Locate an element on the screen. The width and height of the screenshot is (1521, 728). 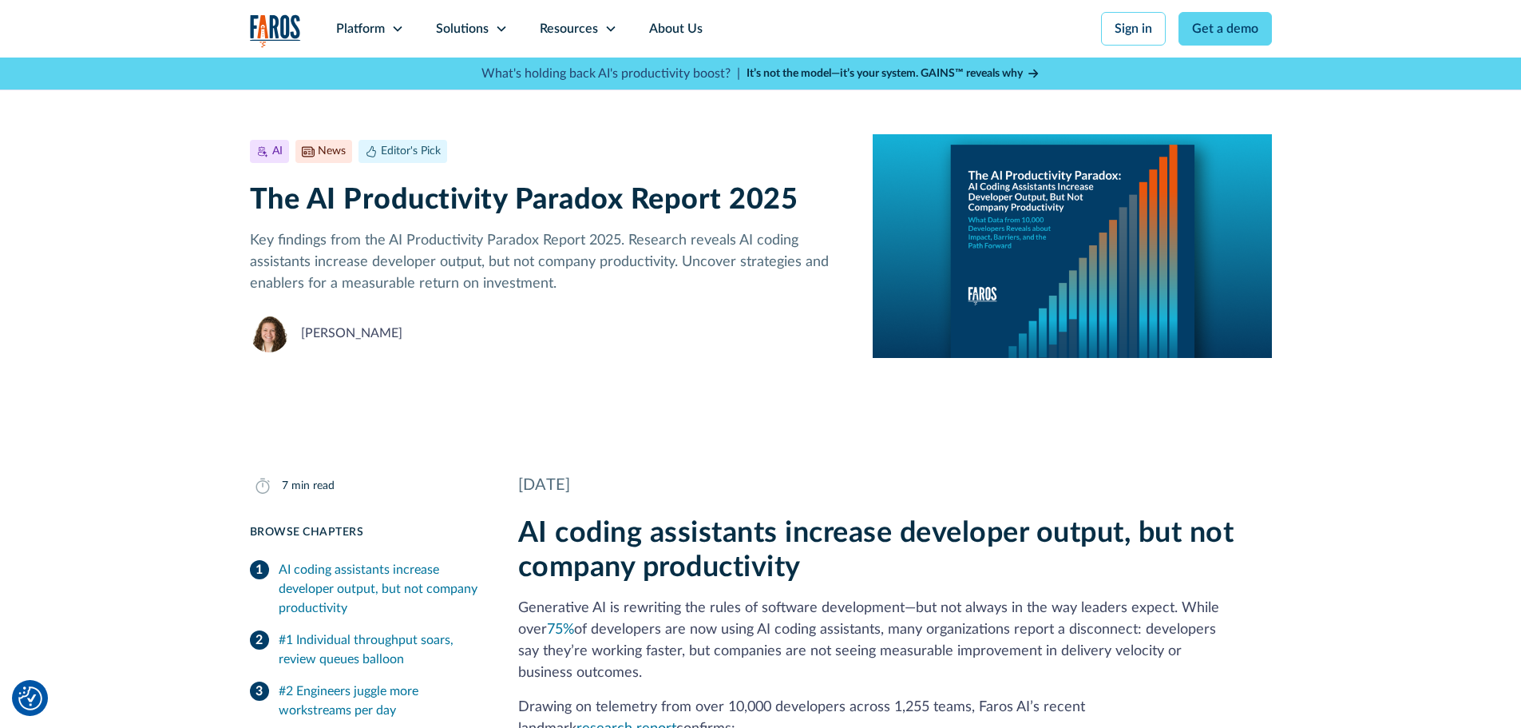
strong: It’s not the model—it’s your system. GAINS™ reveals why is located at coordinates (885, 73).